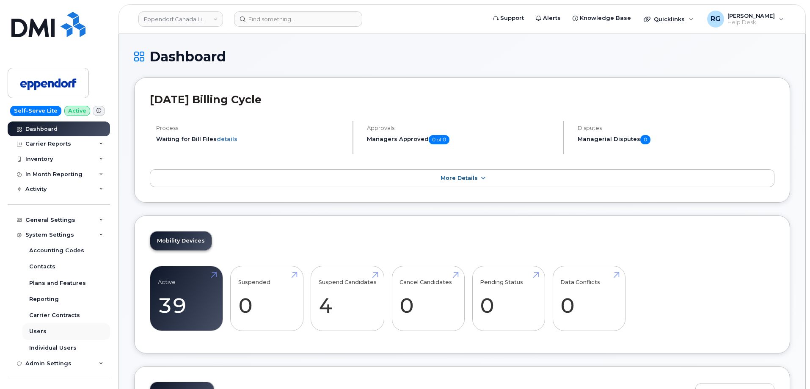 The width and height of the screenshot is (810, 389). What do you see at coordinates (227, 139) in the screenshot?
I see `a: details` at bounding box center [227, 139].